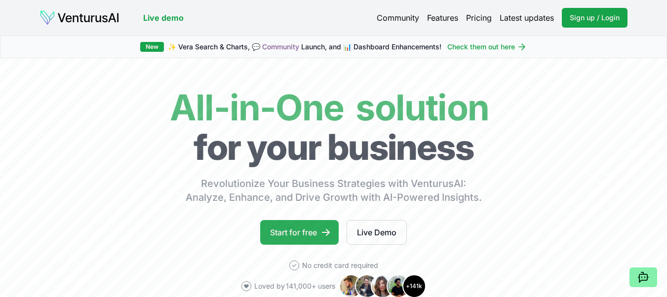  I want to click on a: Live Demo, so click(377, 233).